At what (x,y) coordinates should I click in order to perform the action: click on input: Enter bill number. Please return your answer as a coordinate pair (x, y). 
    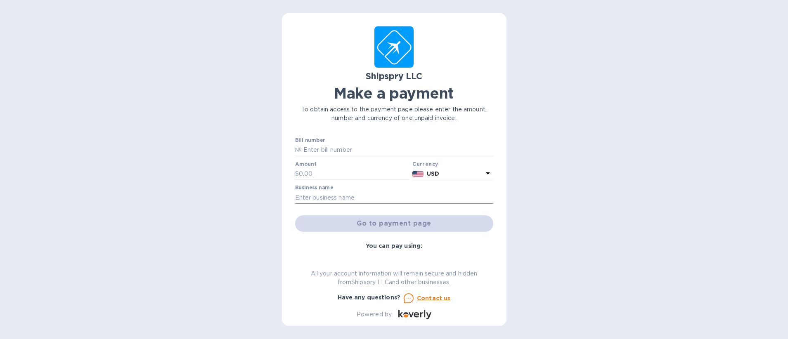
    Looking at the image, I should click on (398, 150).